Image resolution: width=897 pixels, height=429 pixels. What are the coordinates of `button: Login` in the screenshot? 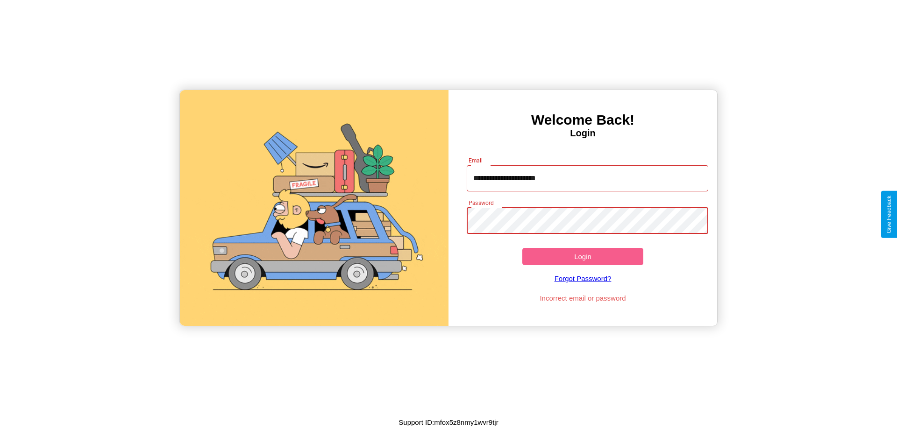 It's located at (582, 256).